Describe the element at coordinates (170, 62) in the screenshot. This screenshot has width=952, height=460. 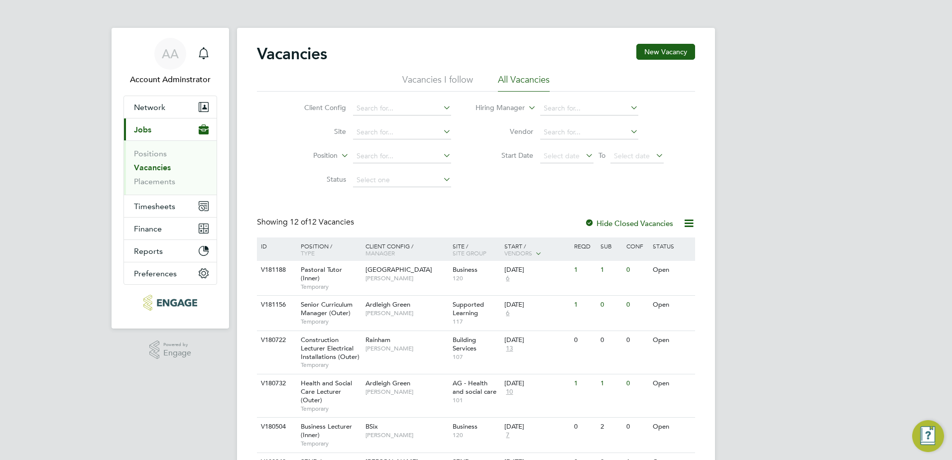
I see `a: AAAccount Adminstrator` at that location.